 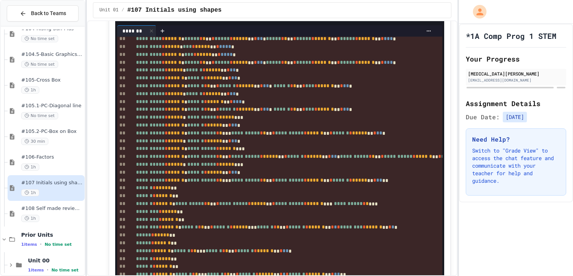 What do you see at coordinates (35, 141) in the screenshot?
I see `span: 30 min` at bounding box center [35, 141].